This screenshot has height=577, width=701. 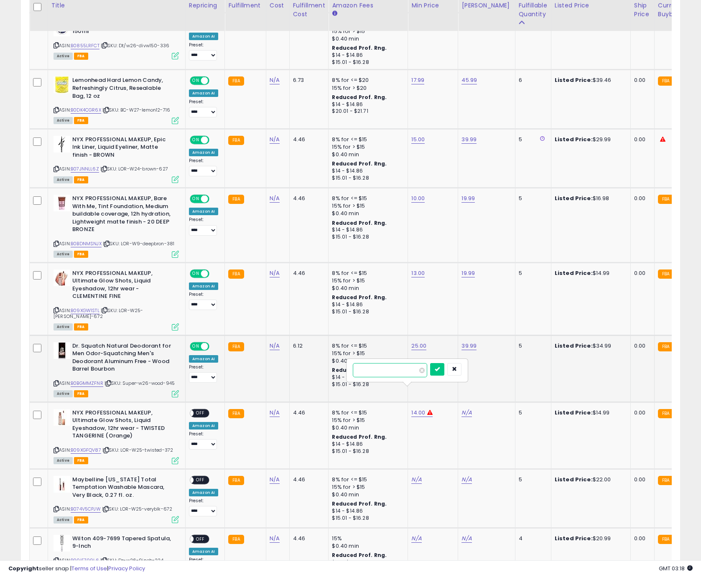 I want to click on div: $29.99, so click(x=589, y=140).